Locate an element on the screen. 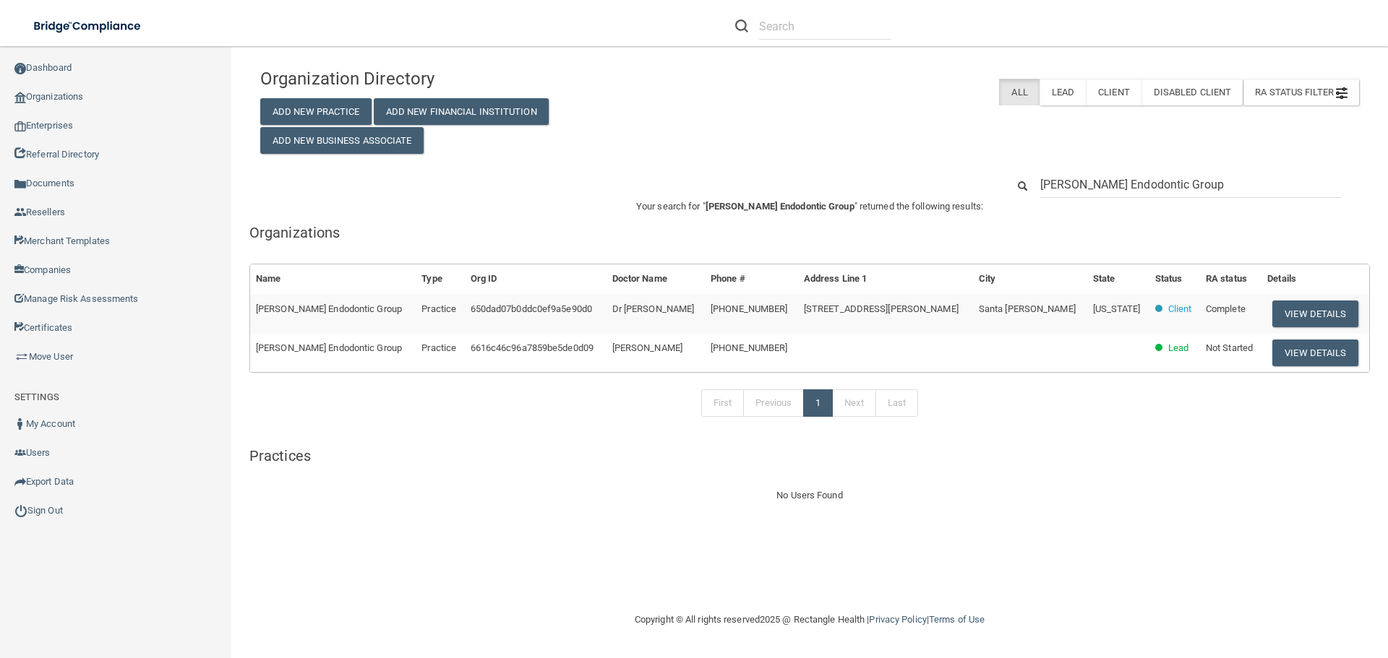  button: Add New Business Associate is located at coordinates (342, 140).